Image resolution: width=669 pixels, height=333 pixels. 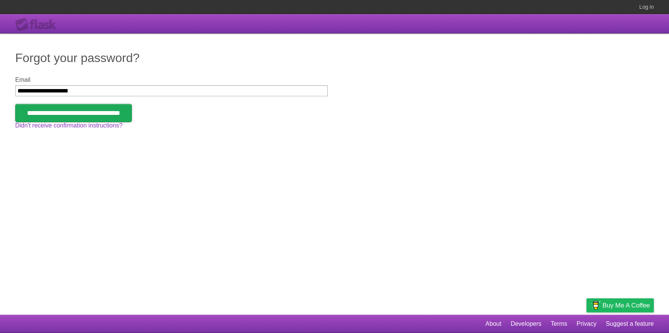 I want to click on label: Email, so click(x=171, y=80).